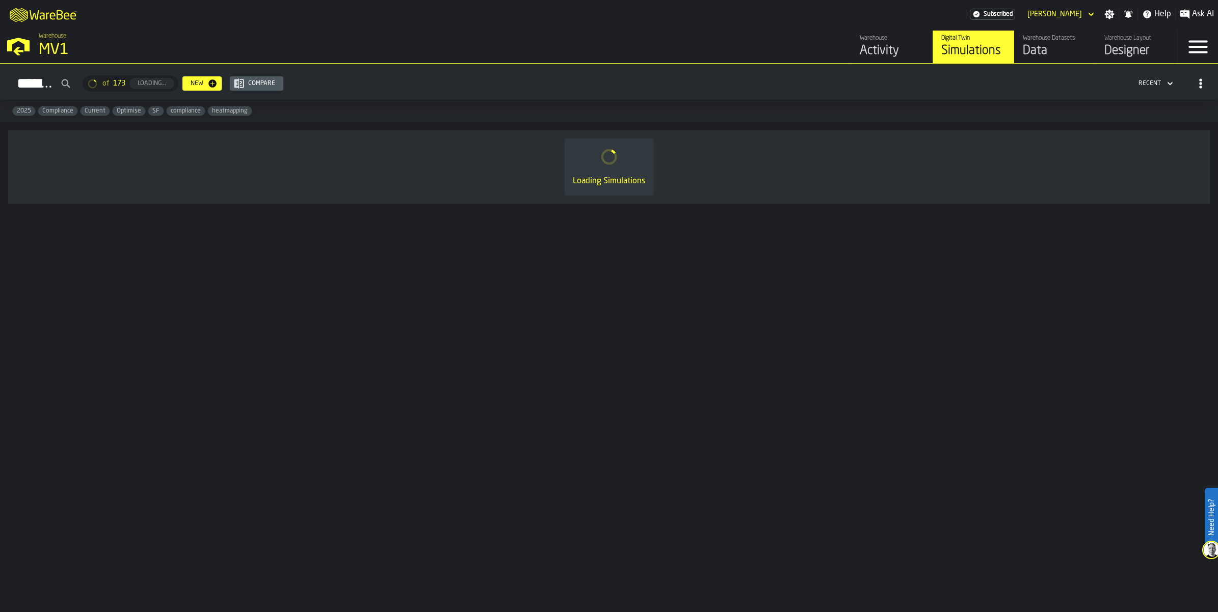  I want to click on span: Optimise, so click(129, 111).